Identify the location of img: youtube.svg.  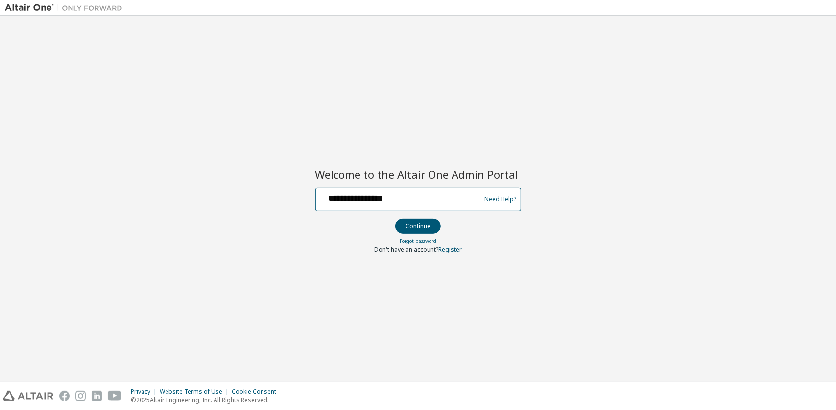
(115, 396).